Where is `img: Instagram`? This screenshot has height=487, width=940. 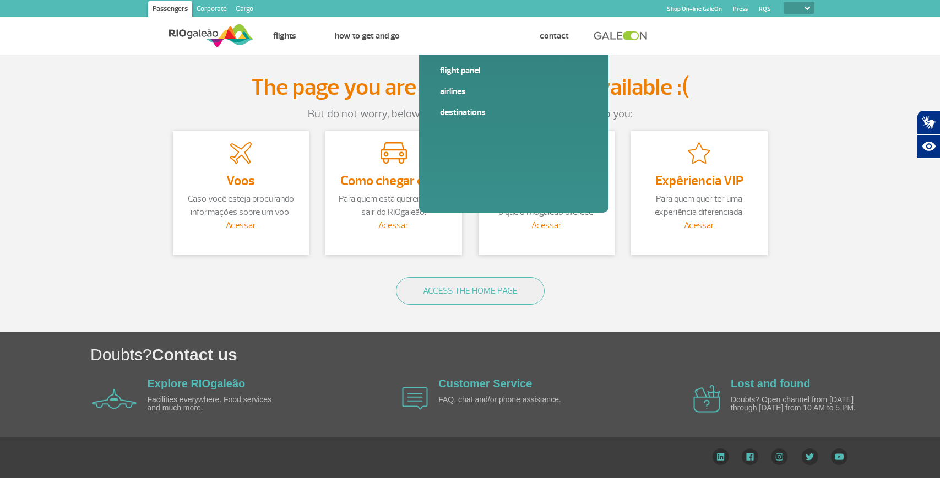 img: Instagram is located at coordinates (779, 456).